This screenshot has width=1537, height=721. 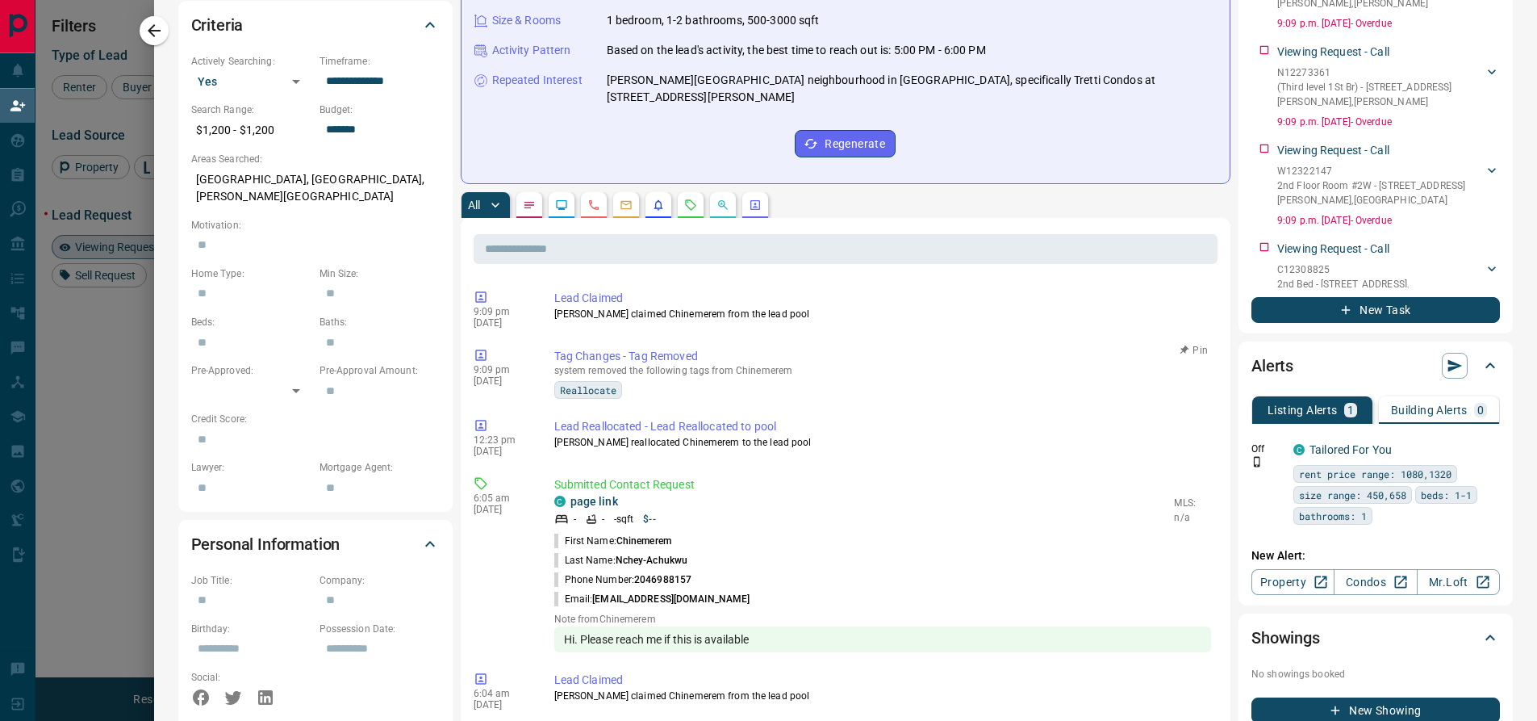 What do you see at coordinates (562, 205) in the screenshot?
I see `svg: Lead Browsing Activity` at bounding box center [562, 205].